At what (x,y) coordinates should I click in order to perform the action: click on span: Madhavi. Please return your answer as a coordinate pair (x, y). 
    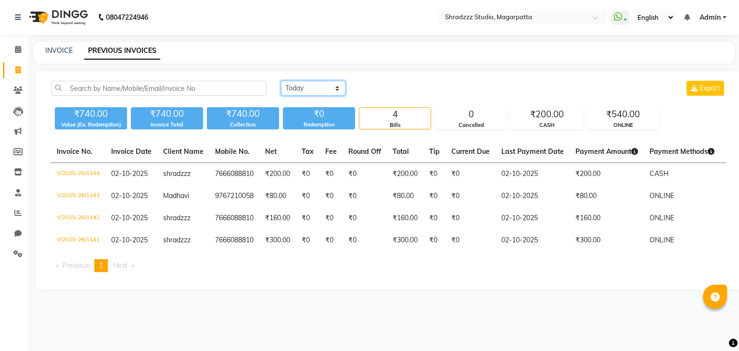
    Looking at the image, I should click on (176, 196).